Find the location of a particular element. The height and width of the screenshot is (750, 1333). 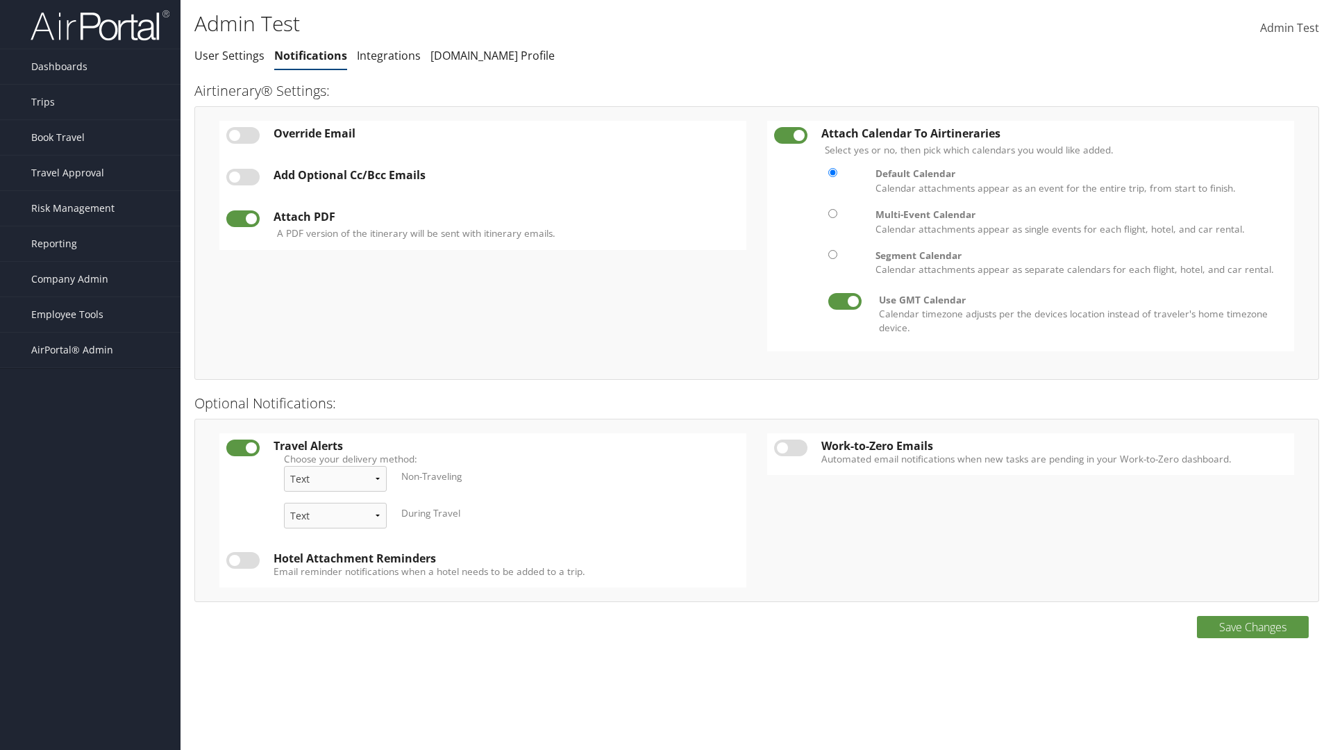

label: Calendar attachments appear as single events for each flight, hotel, and car rental. is located at coordinates (1078, 222).